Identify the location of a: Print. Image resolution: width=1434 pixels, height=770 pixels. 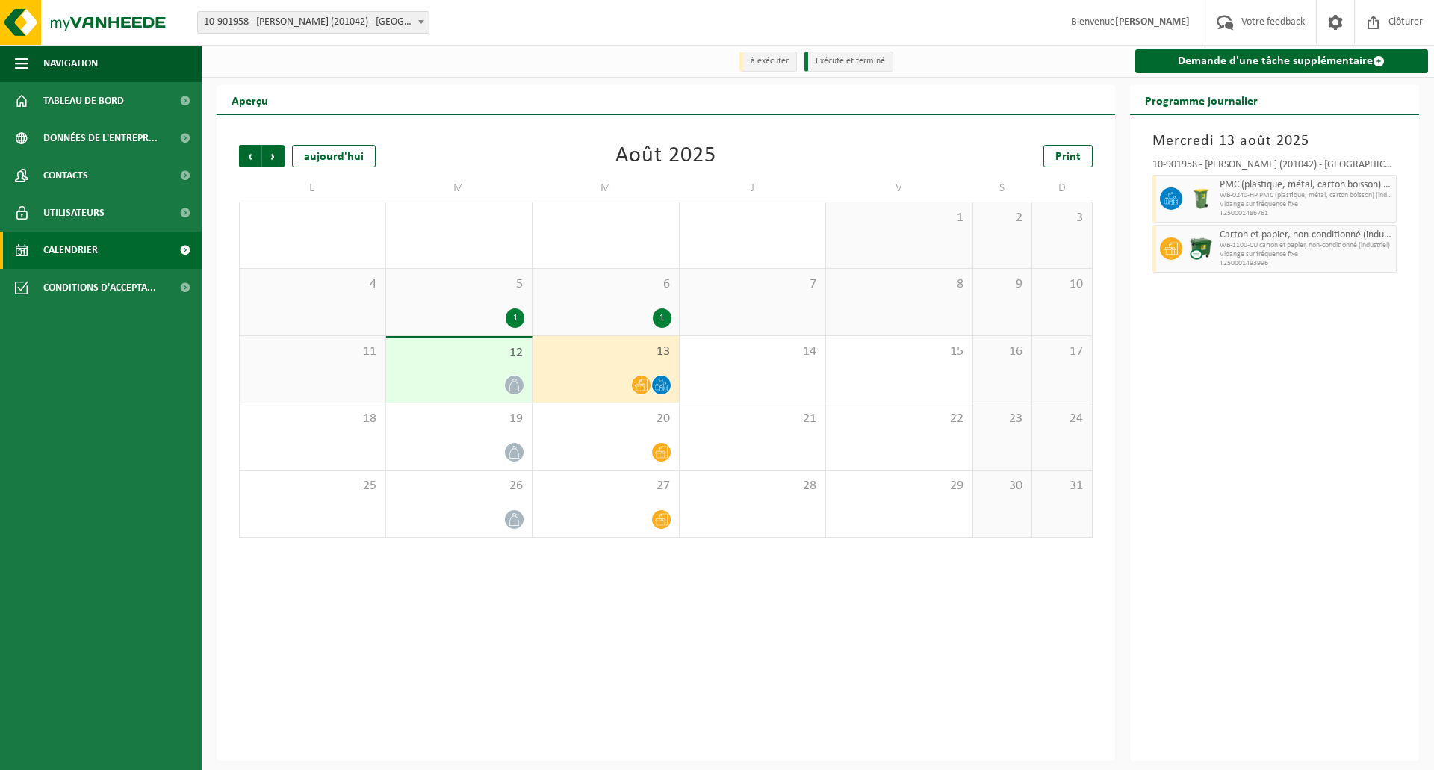
(1068, 156).